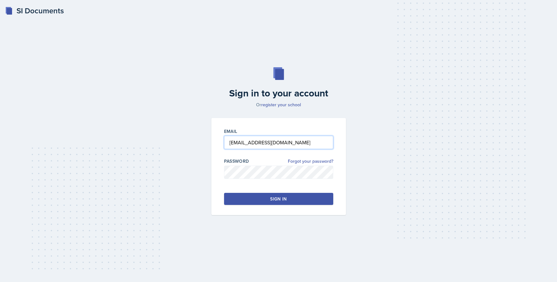 This screenshot has width=557, height=282. I want to click on h2: Sign in to your account, so click(279, 93).